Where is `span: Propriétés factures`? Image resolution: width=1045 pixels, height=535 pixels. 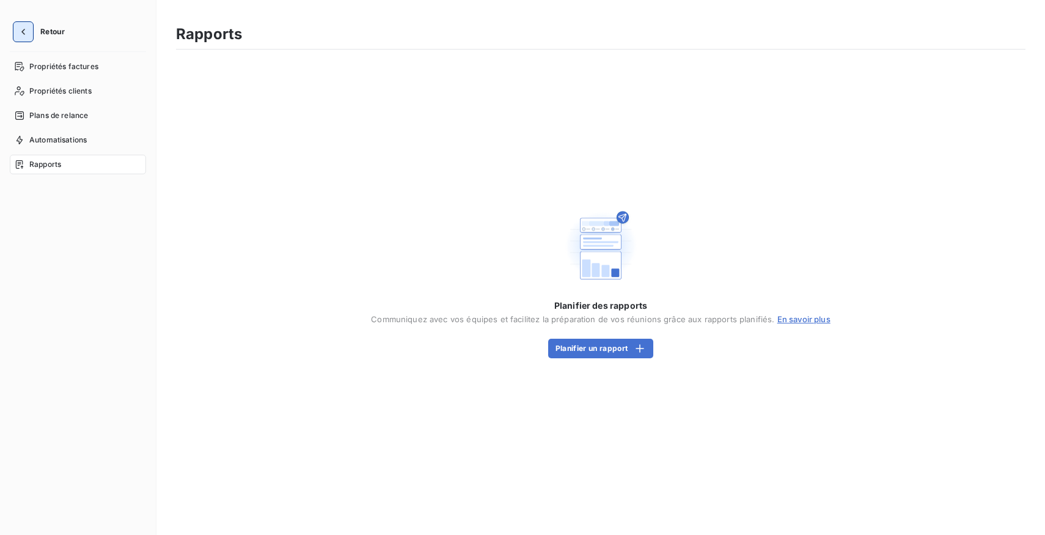 span: Propriétés factures is located at coordinates (64, 67).